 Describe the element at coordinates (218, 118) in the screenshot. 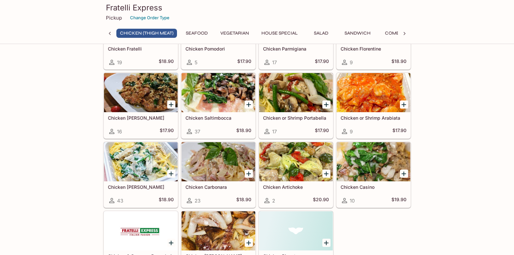

I see `h5: Chicken Saltimbocca` at that location.